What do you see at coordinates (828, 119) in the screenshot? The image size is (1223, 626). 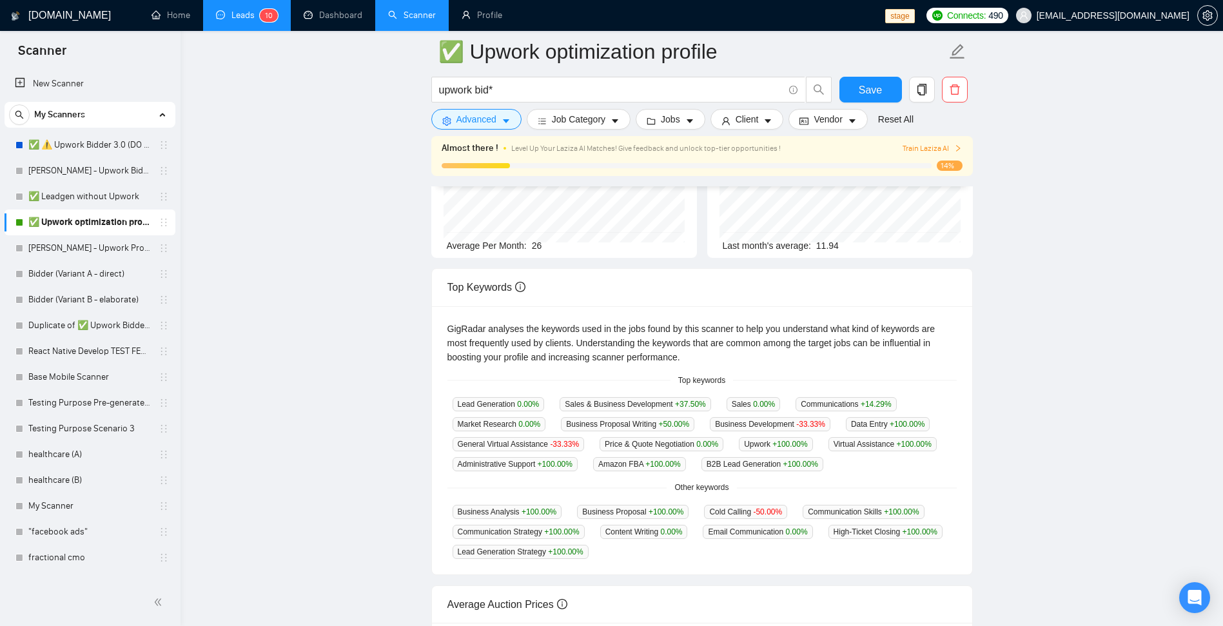 I see `button: idcardVendorcaret-down` at bounding box center [828, 119].